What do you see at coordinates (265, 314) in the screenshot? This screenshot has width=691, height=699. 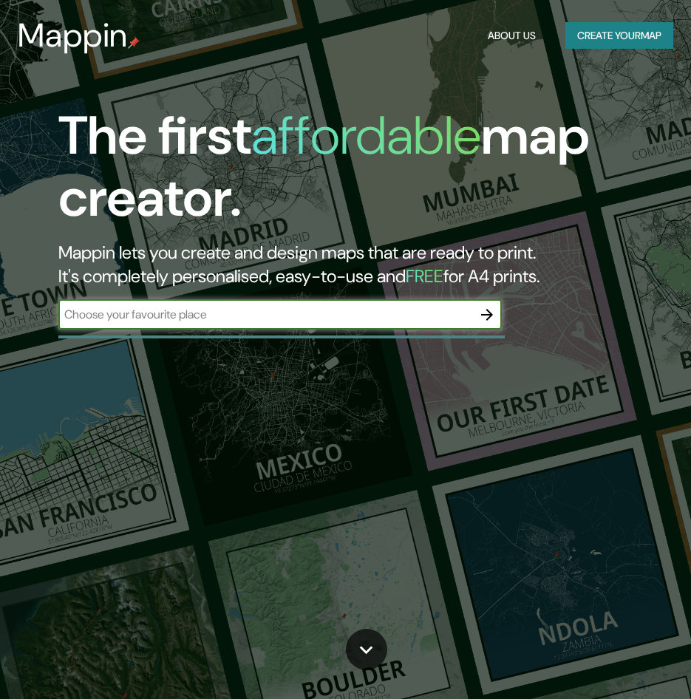 I see `input: Choose your favourite place` at bounding box center [265, 314].